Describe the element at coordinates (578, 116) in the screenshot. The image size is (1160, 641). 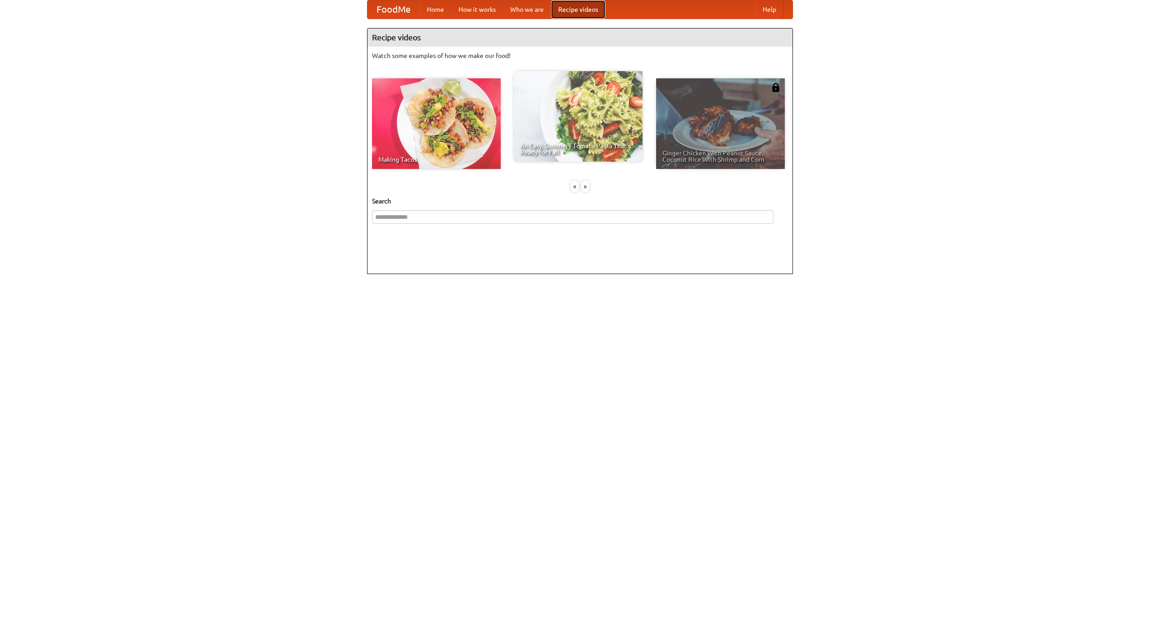
I see `a: An Easy, Summery Tomato Pasta That's Ready for Fall` at that location.